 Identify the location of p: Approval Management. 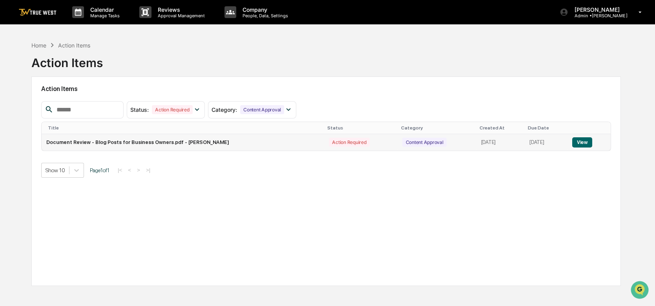
(180, 16).